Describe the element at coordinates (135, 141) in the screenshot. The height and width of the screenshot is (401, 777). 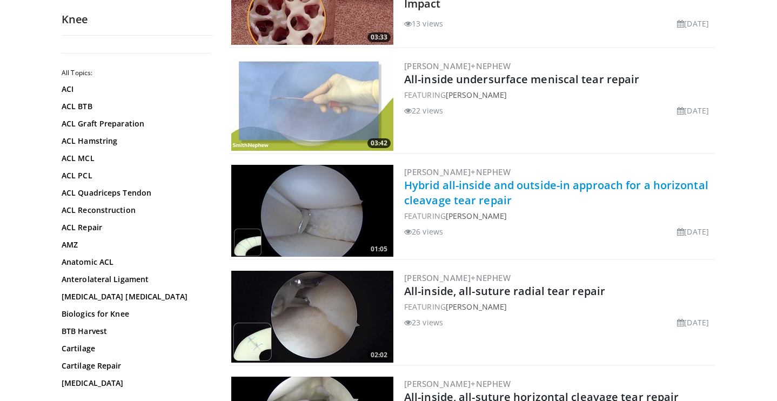
I see `a: ACL Hamstring` at that location.